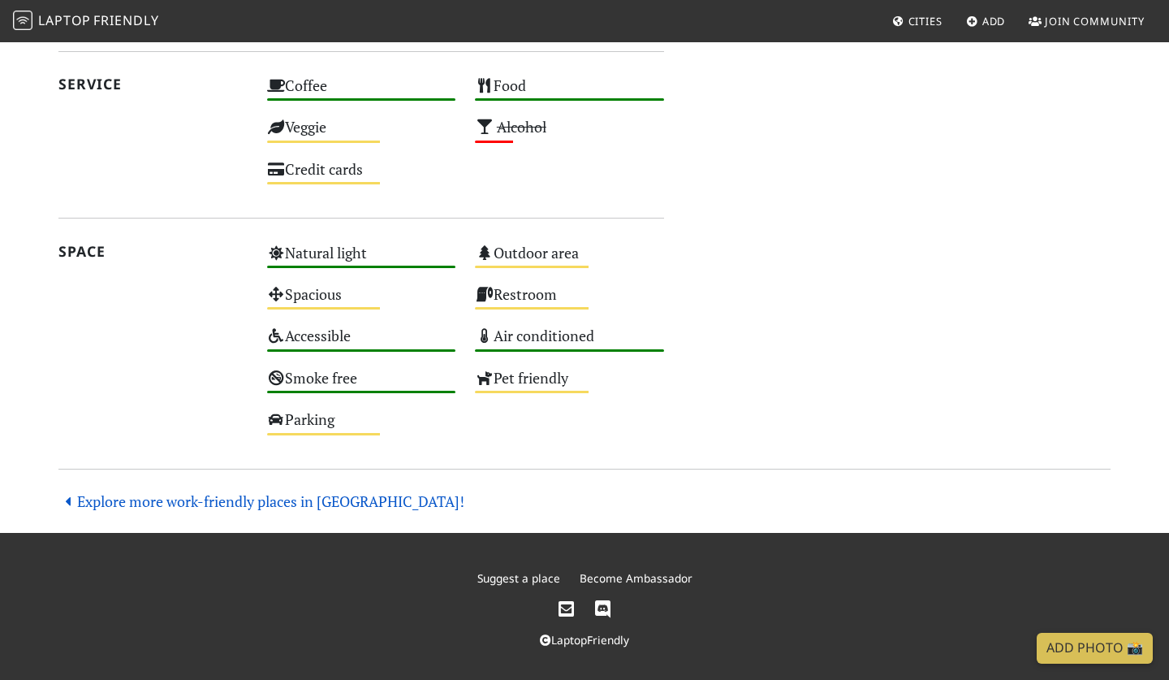  What do you see at coordinates (1094, 648) in the screenshot?
I see `a: Add Photo 📸` at bounding box center [1094, 648].